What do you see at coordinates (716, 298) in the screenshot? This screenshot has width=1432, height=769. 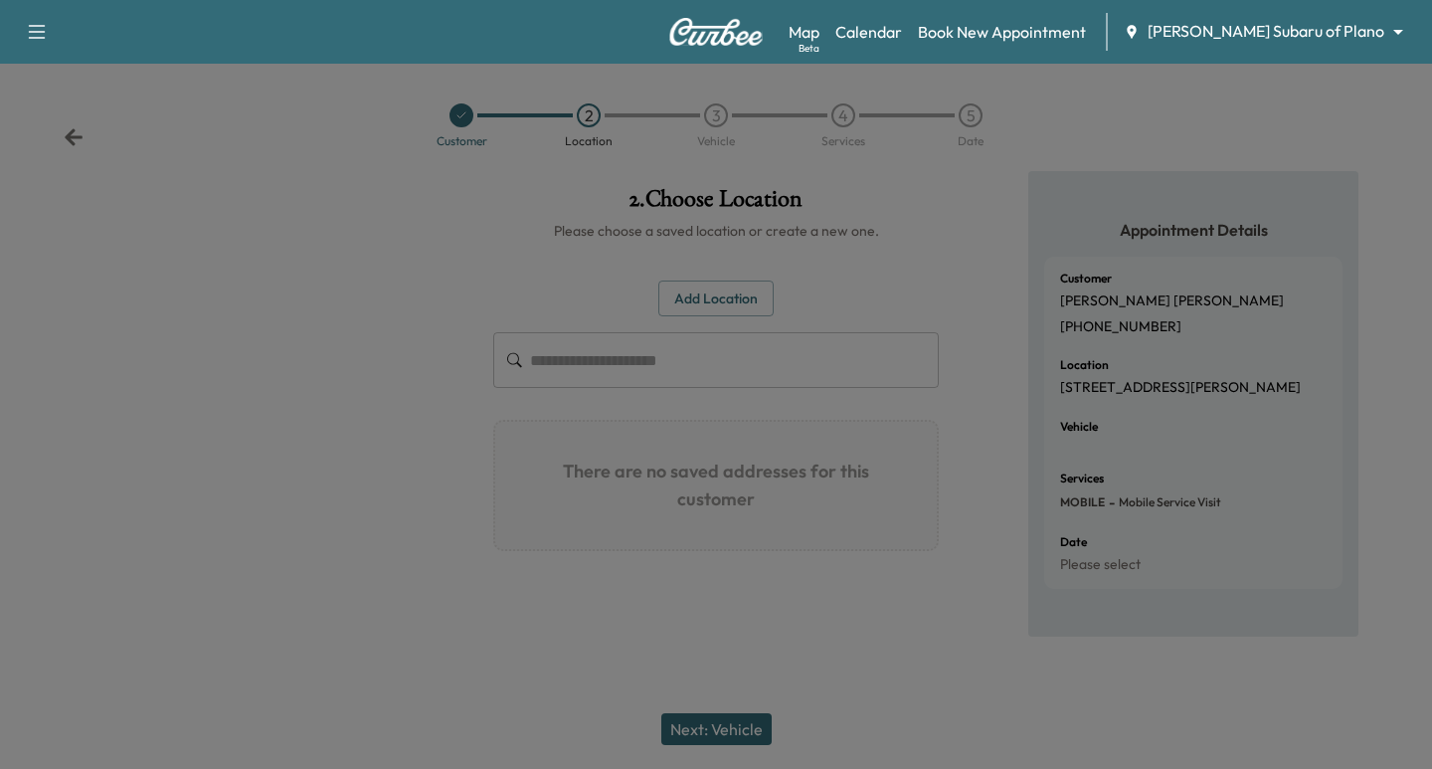 I see `button: Add Location` at bounding box center [716, 298].